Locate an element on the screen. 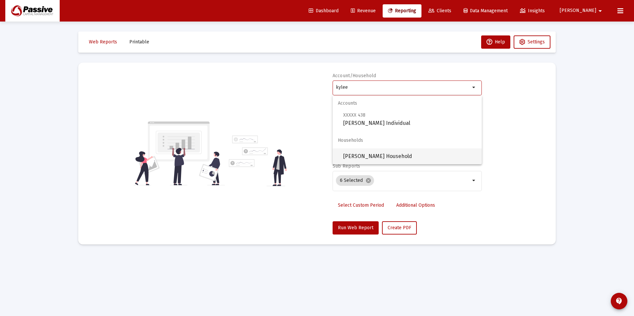 The width and height of the screenshot is (634, 316). span: Settings is located at coordinates (536, 42).